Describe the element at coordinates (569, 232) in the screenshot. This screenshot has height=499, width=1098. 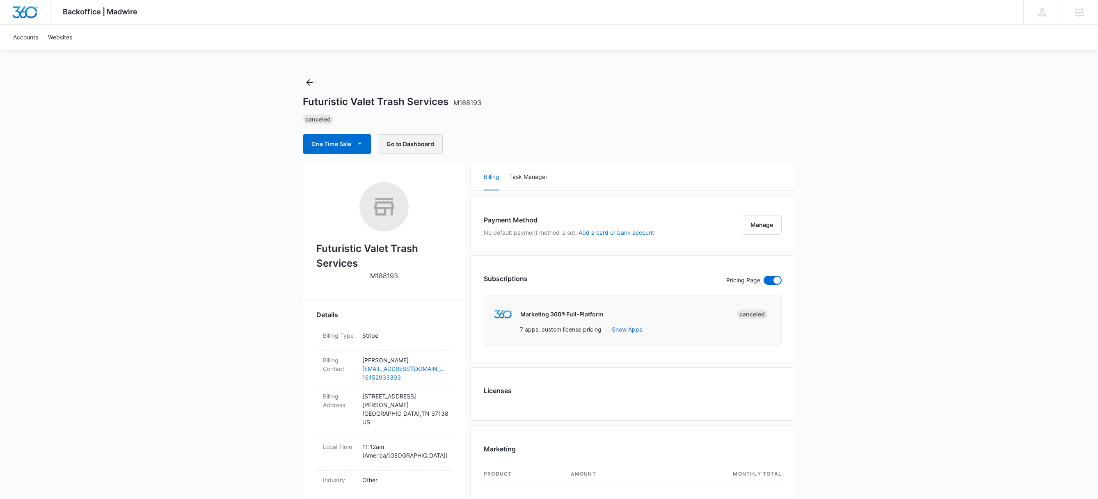
I see `p: No default payment method is set.` at that location.